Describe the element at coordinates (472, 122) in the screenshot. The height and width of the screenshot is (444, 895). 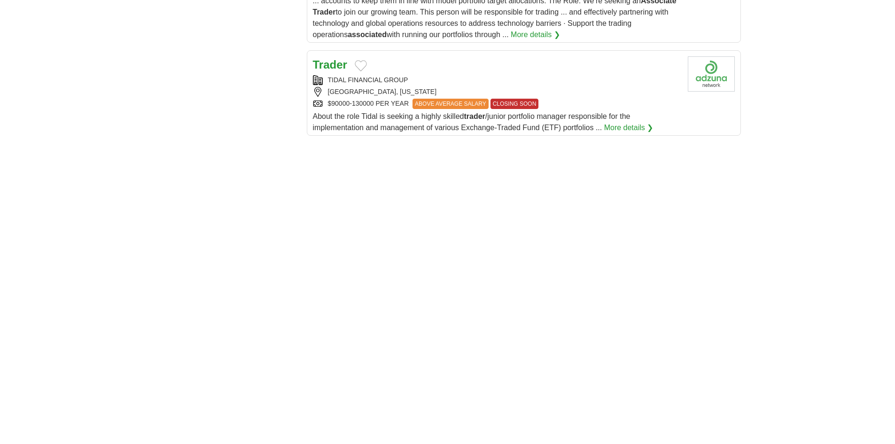
I see `span: About the role Tidal is seeking a highly skilled /junior portfolio manager responsible for the im...` at that location.